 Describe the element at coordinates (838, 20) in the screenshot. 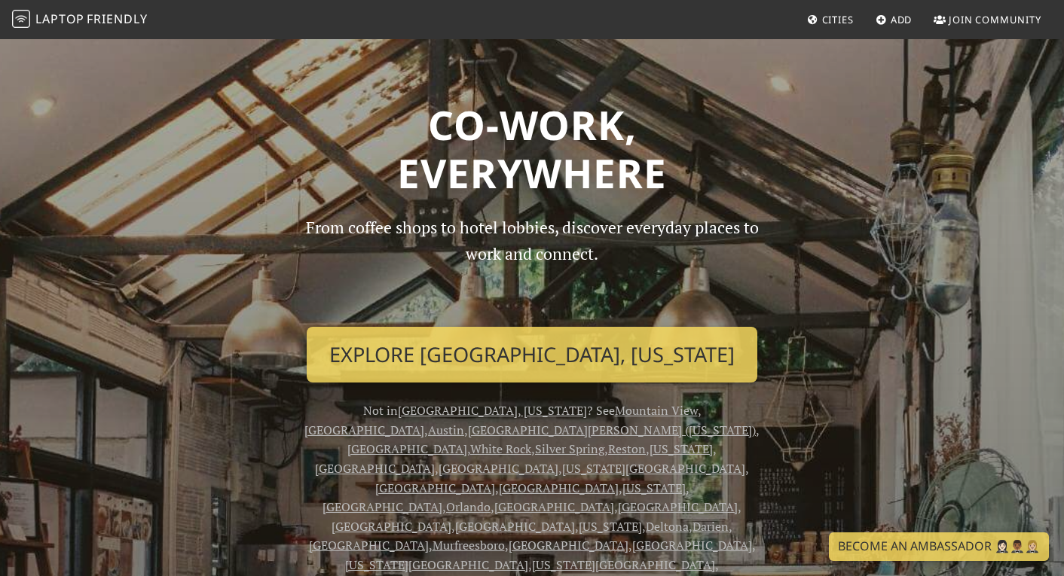

I see `span: Cities` at that location.